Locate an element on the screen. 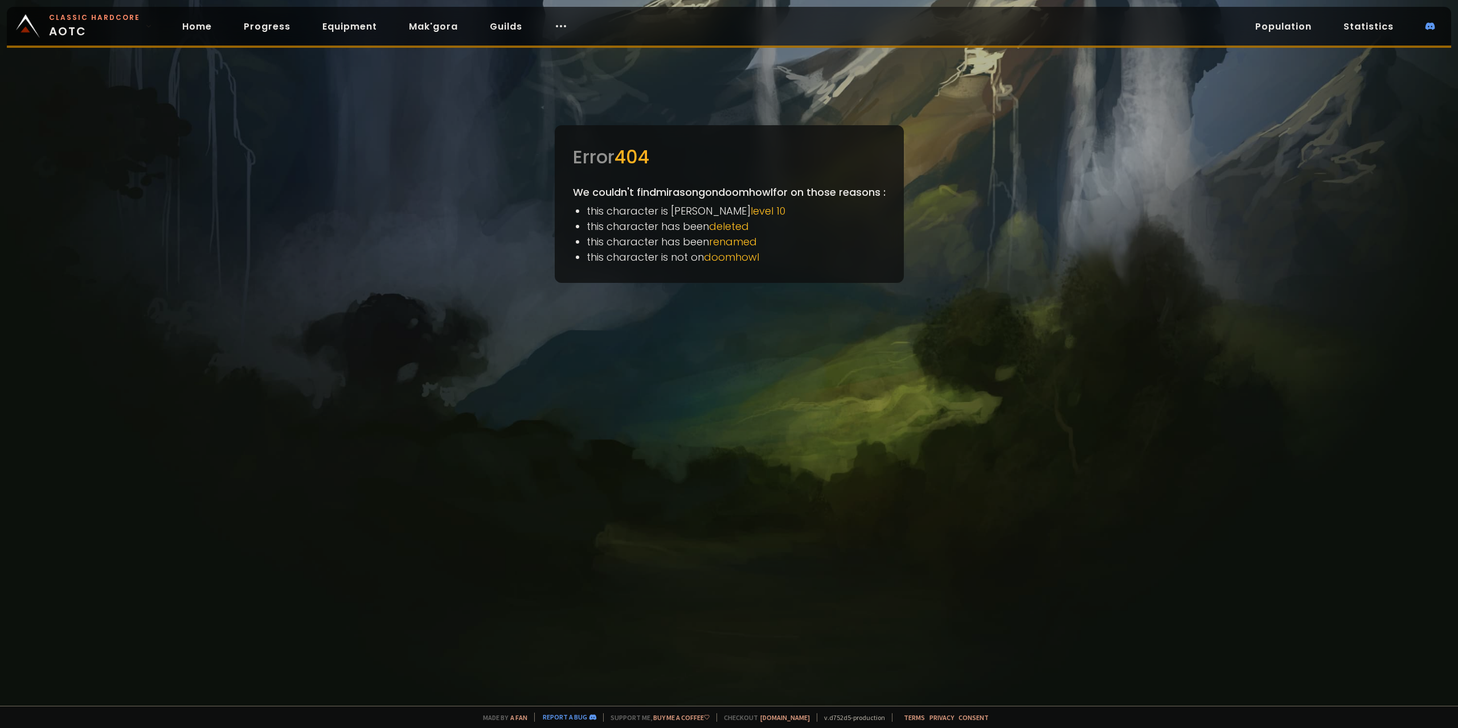 The height and width of the screenshot is (728, 1458). span: level 10 is located at coordinates (768, 211).